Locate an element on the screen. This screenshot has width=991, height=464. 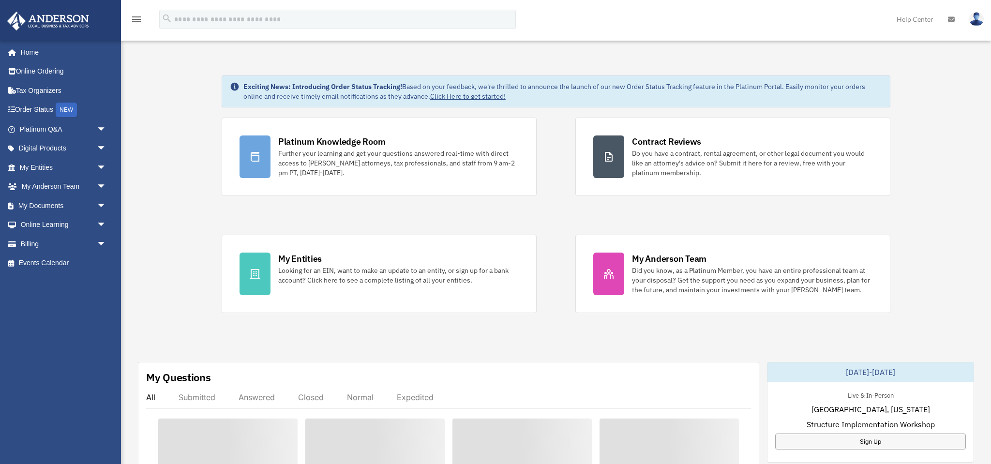
strong: Exciting News: Introducing Order Status Tracking! is located at coordinates (323, 87).